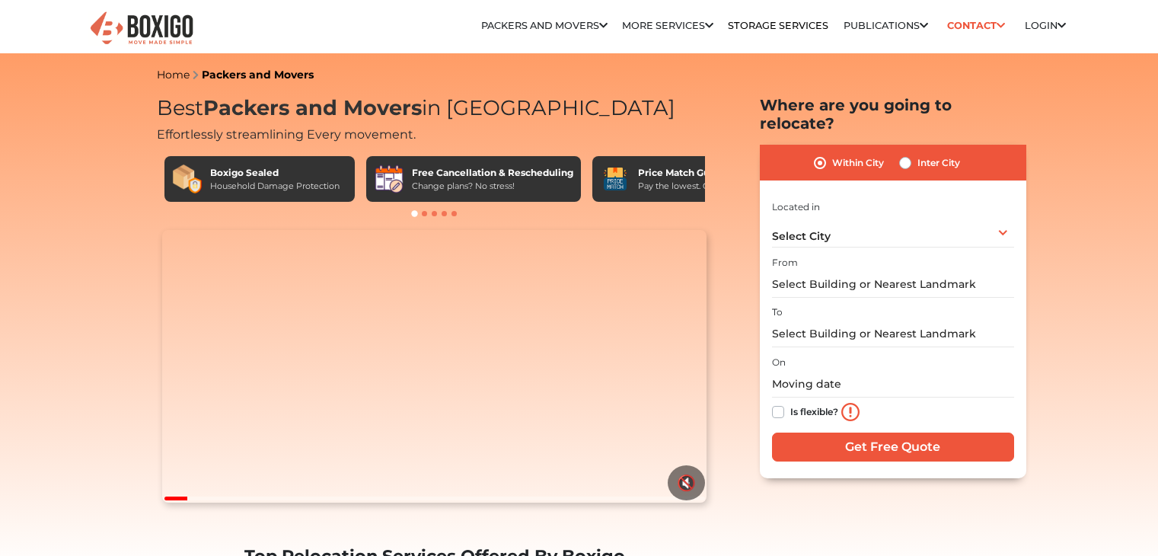 This screenshot has width=1158, height=556. I want to click on label: Inter City, so click(939, 163).